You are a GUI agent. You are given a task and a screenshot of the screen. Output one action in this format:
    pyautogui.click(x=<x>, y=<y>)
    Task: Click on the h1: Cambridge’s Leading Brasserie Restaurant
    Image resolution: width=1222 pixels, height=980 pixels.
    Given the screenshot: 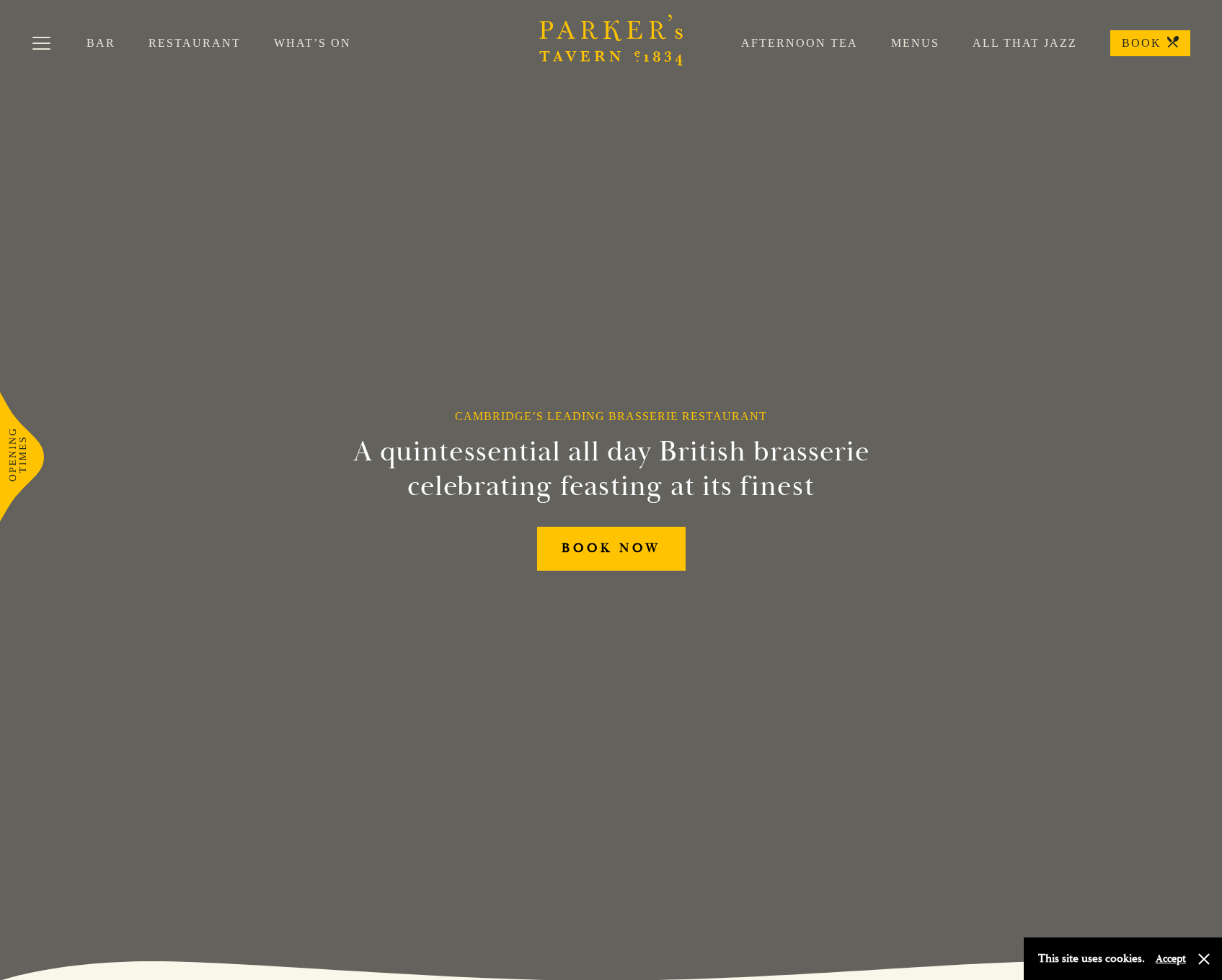 What is the action you would take?
    pyautogui.click(x=611, y=416)
    